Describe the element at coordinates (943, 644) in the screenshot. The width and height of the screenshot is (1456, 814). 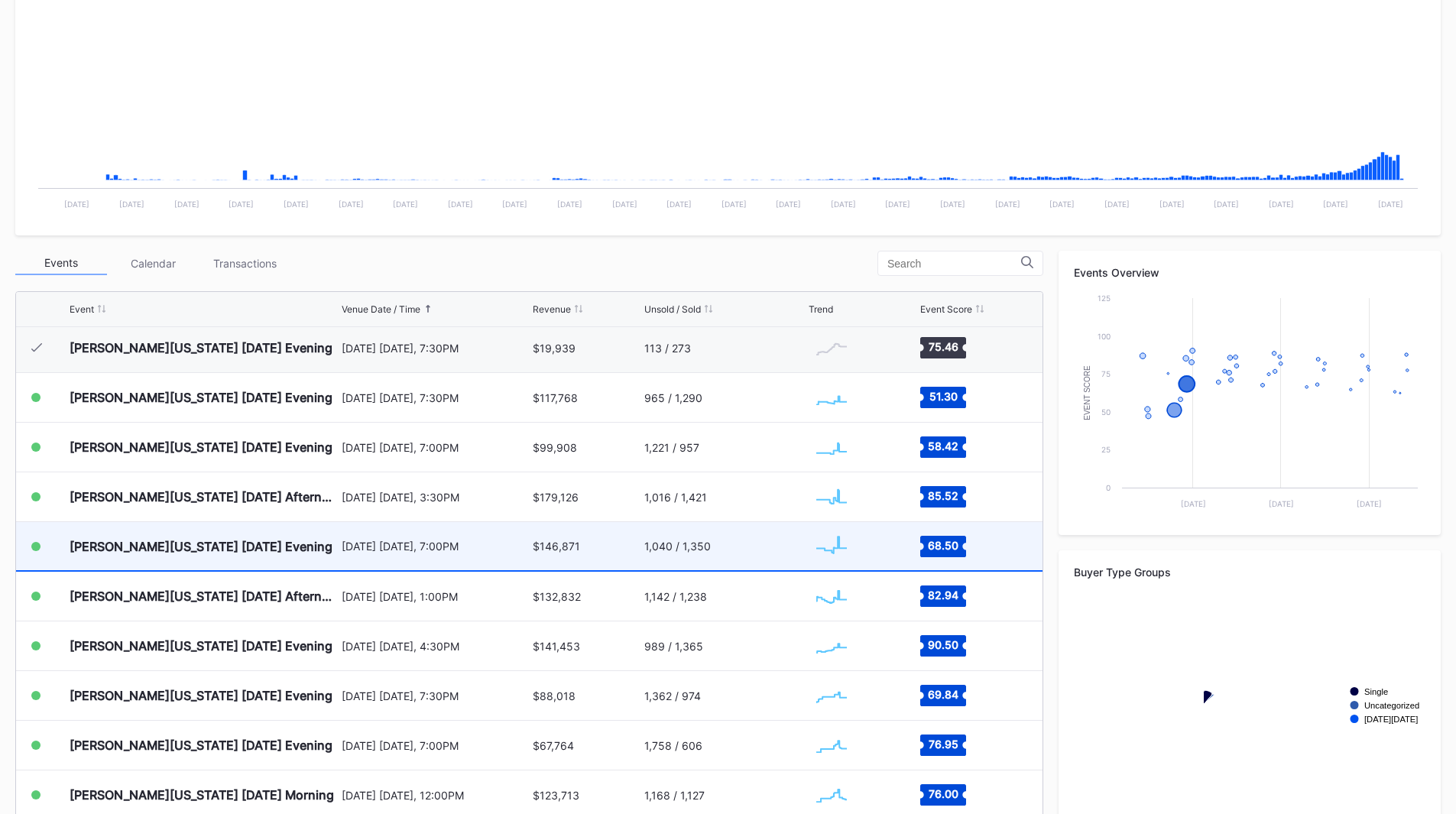
I see `text: 90.50` at that location.